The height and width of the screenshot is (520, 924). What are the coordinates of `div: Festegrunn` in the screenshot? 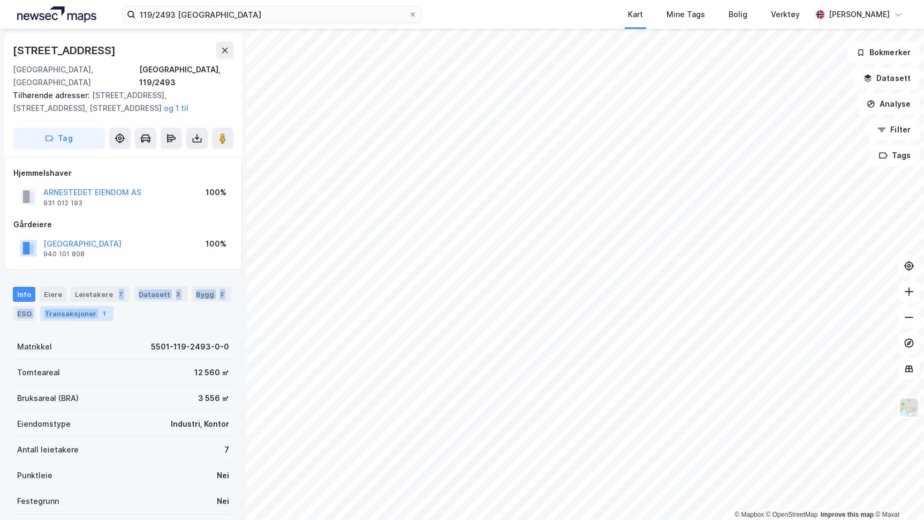 It's located at (38, 501).